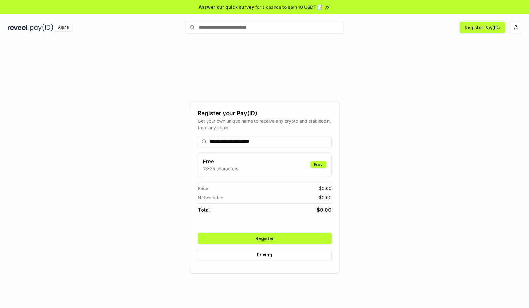 The image size is (529, 308). I want to click on span: Answer our quick survey, so click(226, 7).